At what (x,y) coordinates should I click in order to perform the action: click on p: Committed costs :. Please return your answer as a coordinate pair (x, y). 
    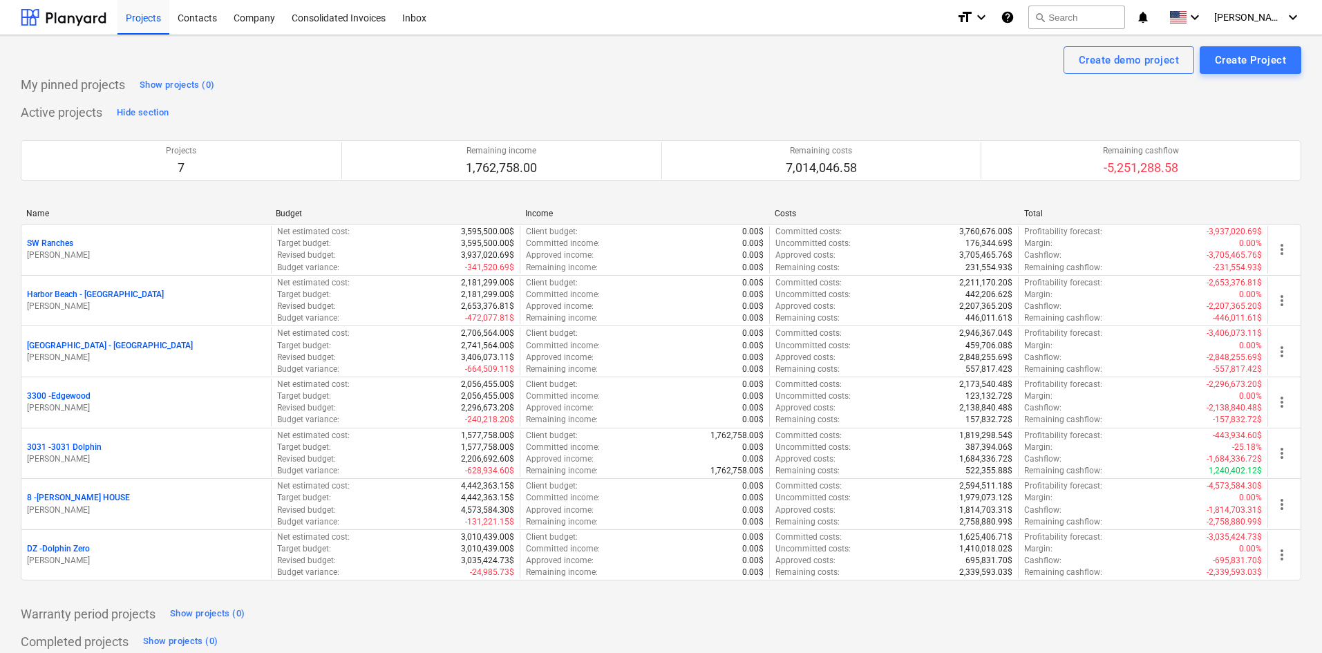
    Looking at the image, I should click on (809, 232).